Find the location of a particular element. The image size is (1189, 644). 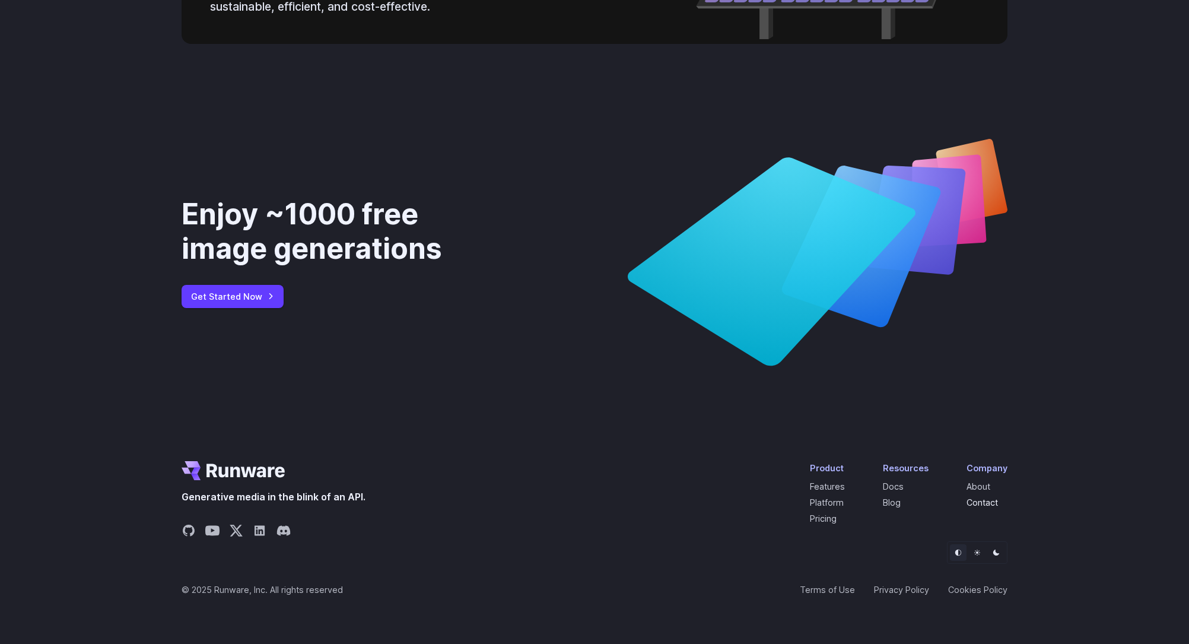

a: Share on GitHub is located at coordinates (189, 532).